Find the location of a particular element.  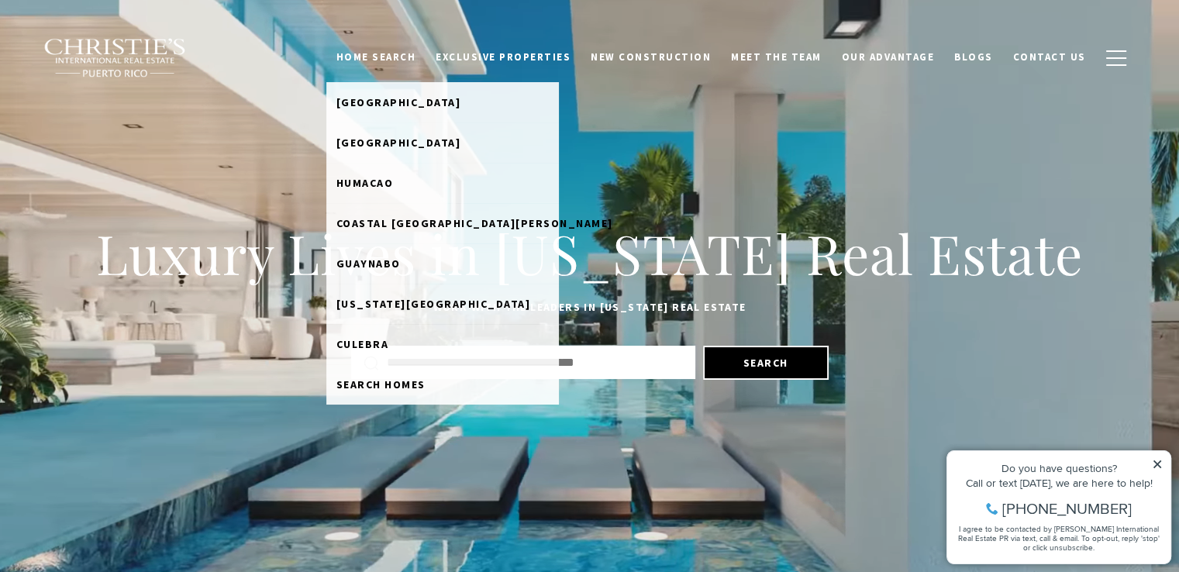

a: Exclusive Properties is located at coordinates (503, 57).